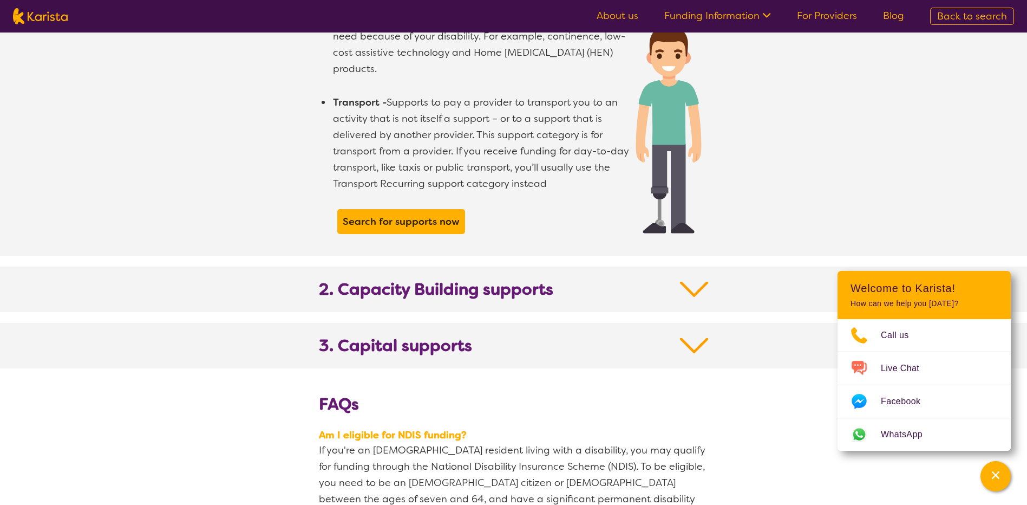  What do you see at coordinates (906, 368) in the screenshot?
I see `span: Live Chat` at bounding box center [906, 368].